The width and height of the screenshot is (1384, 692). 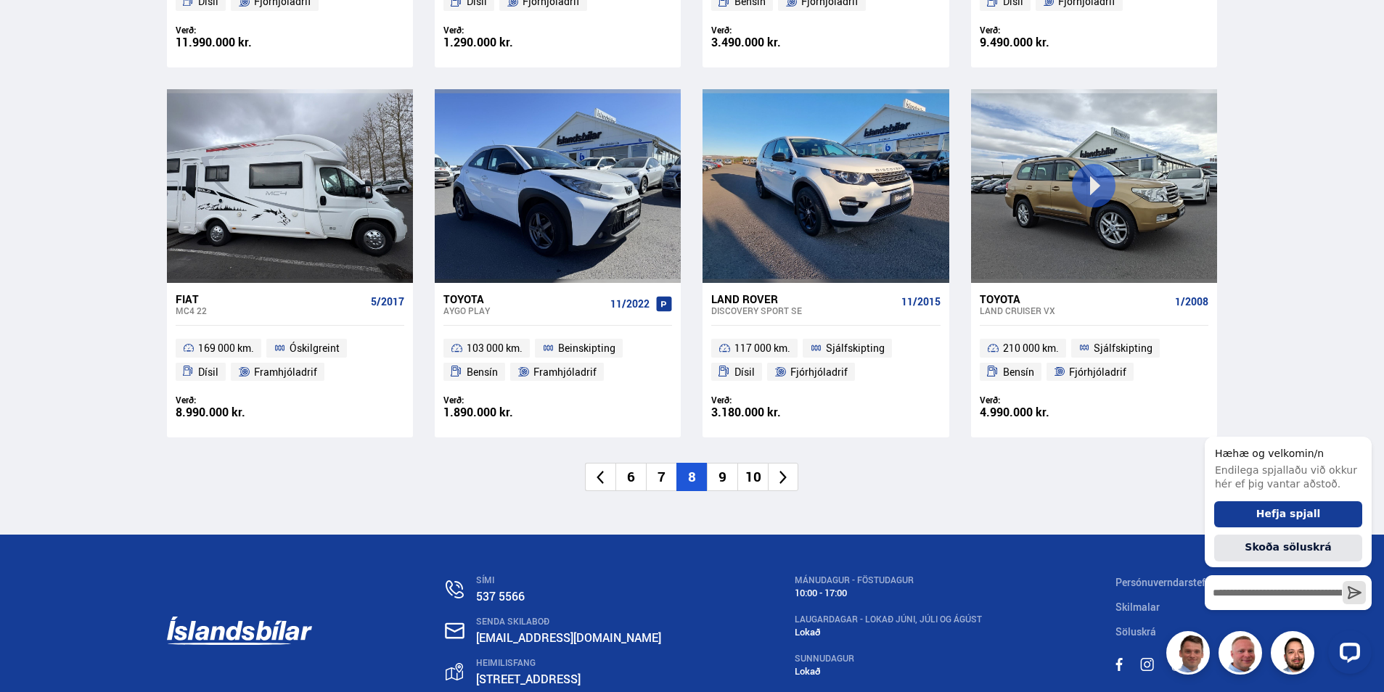 What do you see at coordinates (586, 348) in the screenshot?
I see `span: Beinskipting` at bounding box center [586, 348].